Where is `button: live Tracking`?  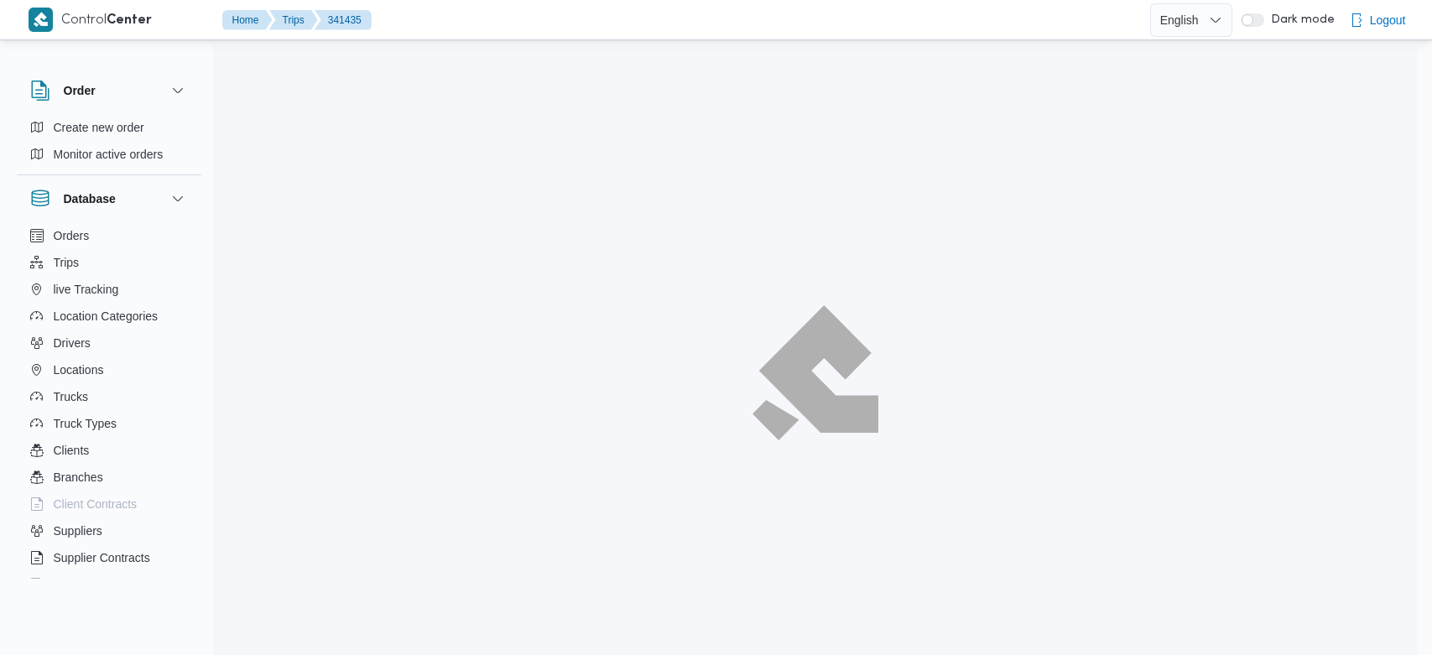 button: live Tracking is located at coordinates (109, 289).